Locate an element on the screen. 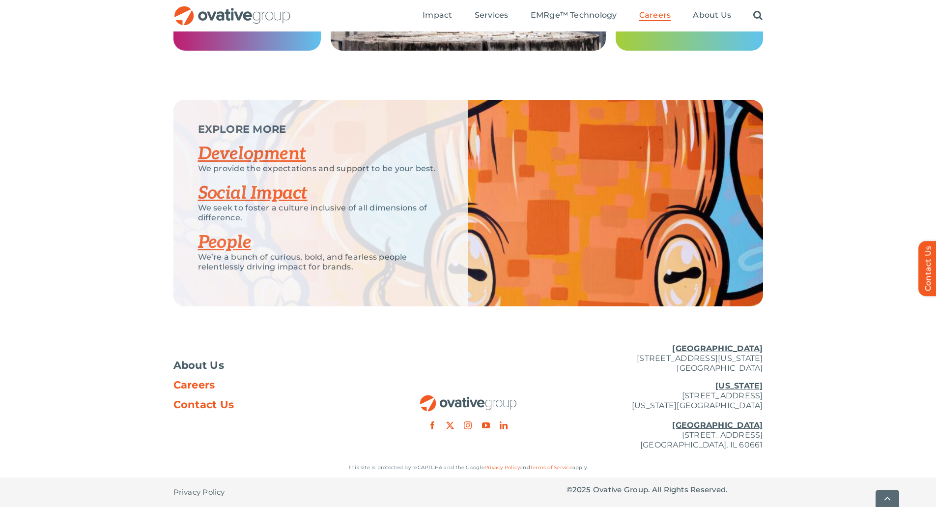  a: twitter is located at coordinates (450, 425).